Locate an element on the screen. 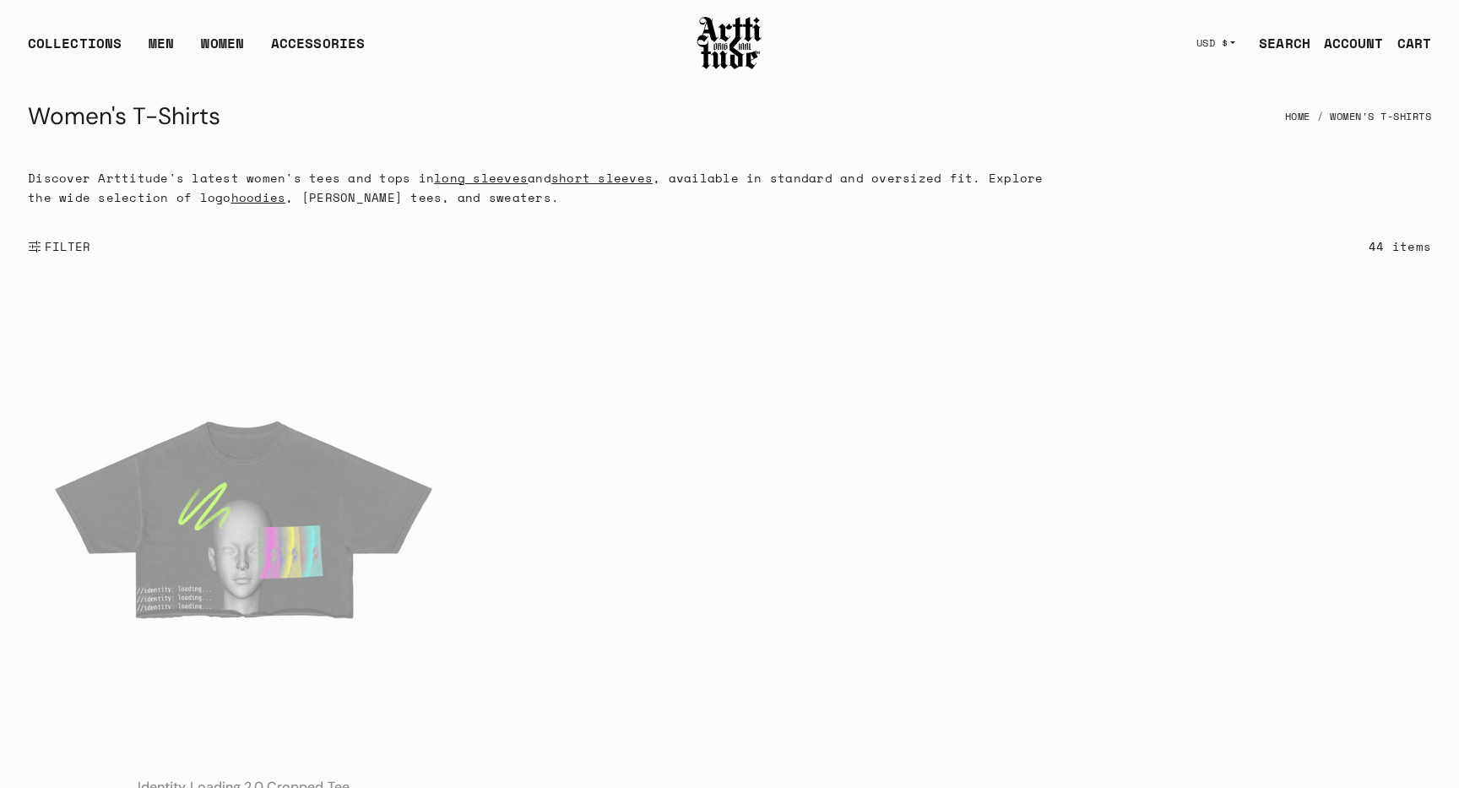 This screenshot has height=788, width=1459. h1: Women's T-Shirts is located at coordinates (124, 116).